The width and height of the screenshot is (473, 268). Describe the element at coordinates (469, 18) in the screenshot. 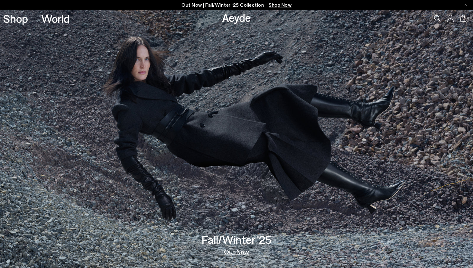

I see `span: 0` at that location.